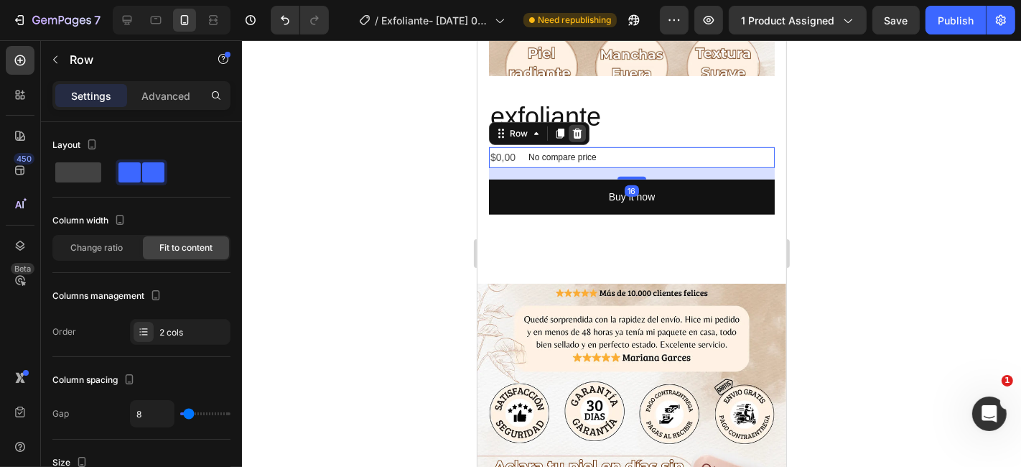 This screenshot has height=467, width=1021. What do you see at coordinates (56, 20) in the screenshot?
I see `button: 7` at bounding box center [56, 20].